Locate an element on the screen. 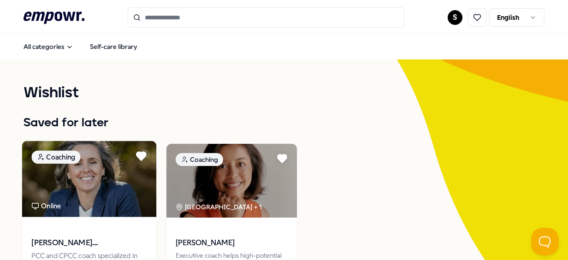 Image resolution: width=568 pixels, height=260 pixels. nav: Main is located at coordinates (80, 47).